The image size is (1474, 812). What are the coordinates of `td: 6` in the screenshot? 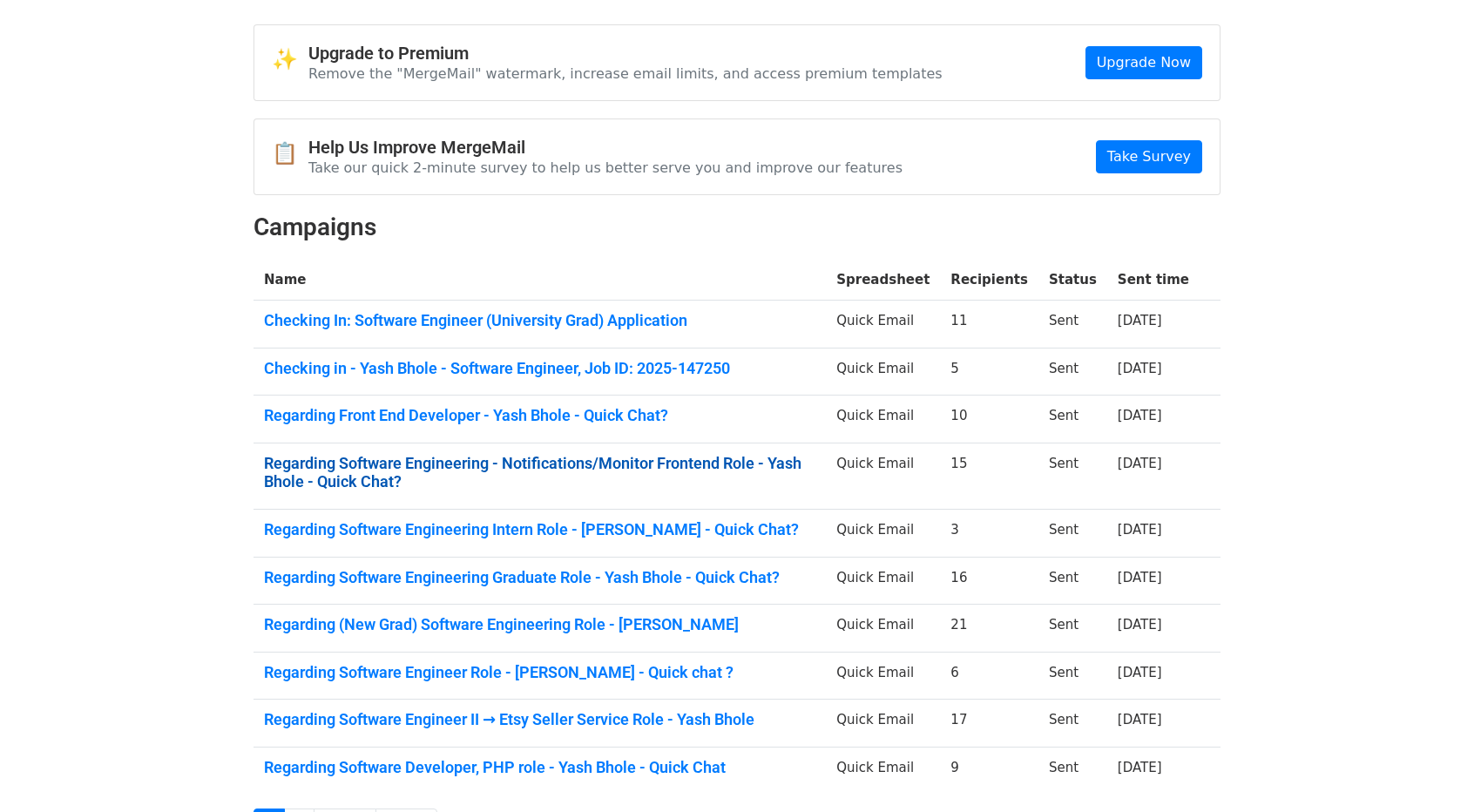 It's located at (988, 675).